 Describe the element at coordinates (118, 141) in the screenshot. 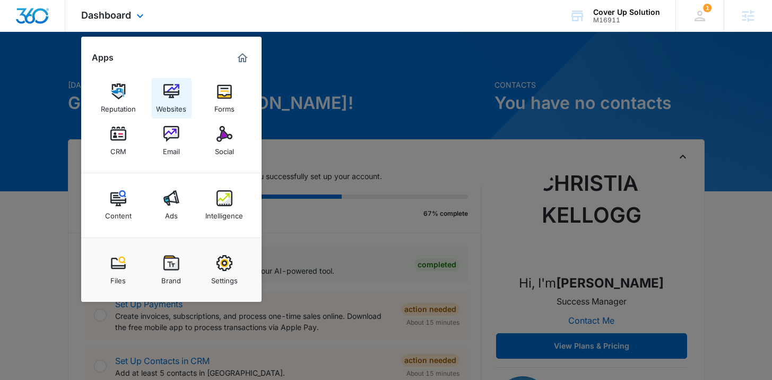

I see `a: CRM` at that location.